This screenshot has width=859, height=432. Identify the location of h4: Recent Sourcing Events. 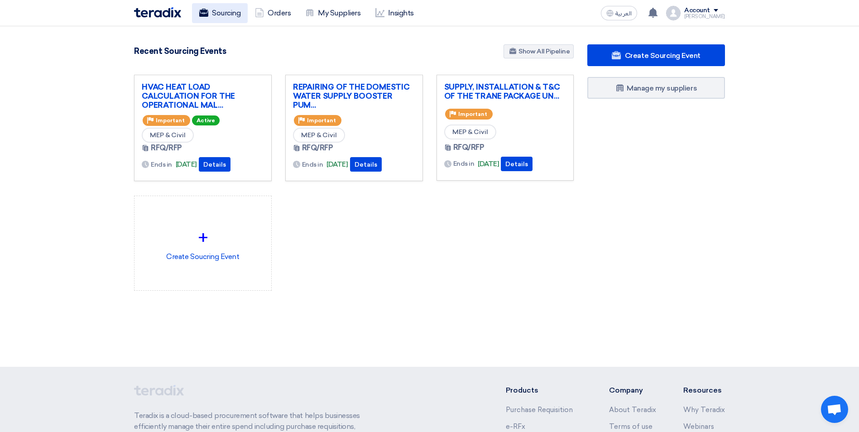
(180, 51).